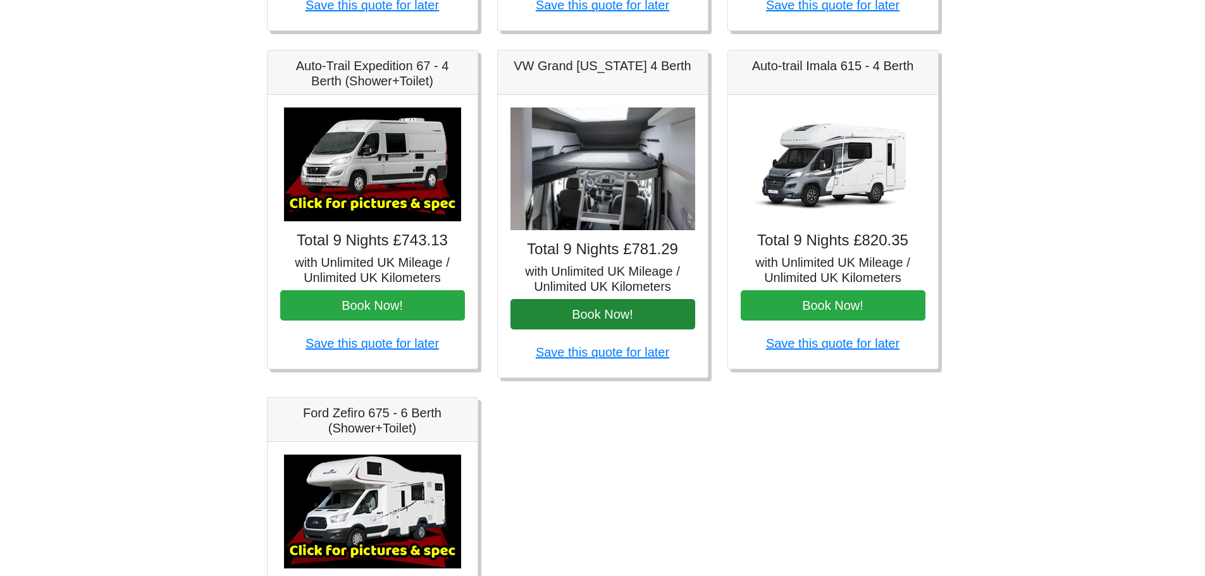 The width and height of the screenshot is (1205, 576). I want to click on img: VW Grand California 4 Berth, so click(603, 169).